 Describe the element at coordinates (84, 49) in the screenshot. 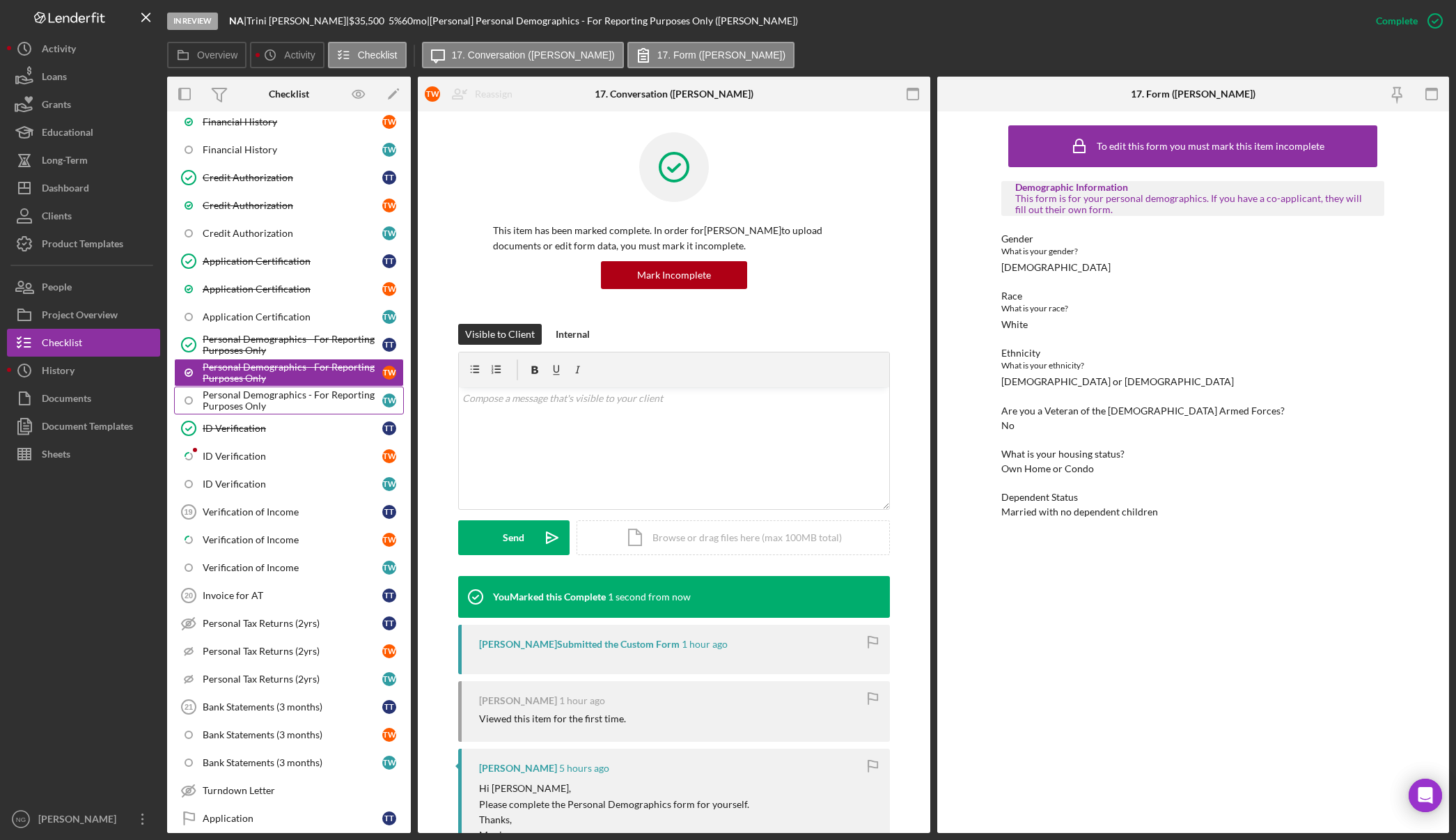

I see `a: Activity` at that location.